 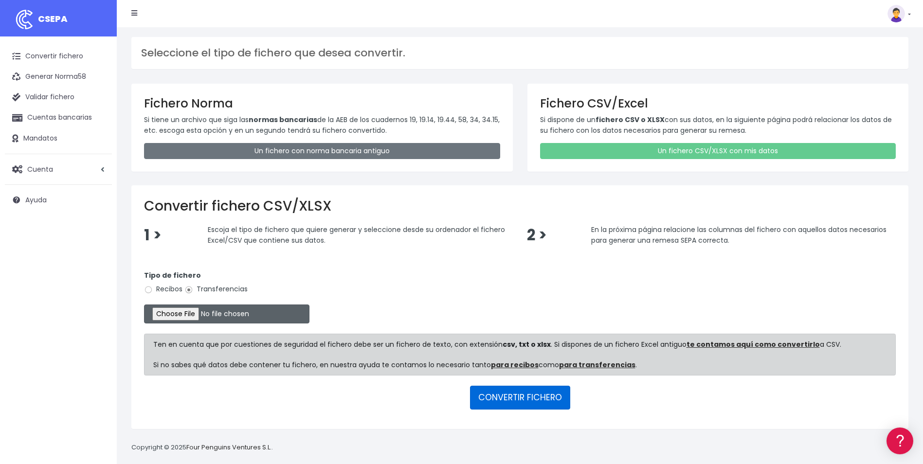 I want to click on h3: Fichero CSV/Excel, so click(x=718, y=103).